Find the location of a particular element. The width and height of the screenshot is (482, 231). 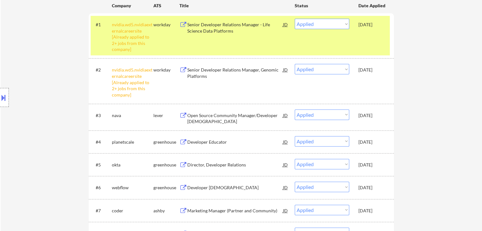

div: ashby is located at coordinates (166, 211).